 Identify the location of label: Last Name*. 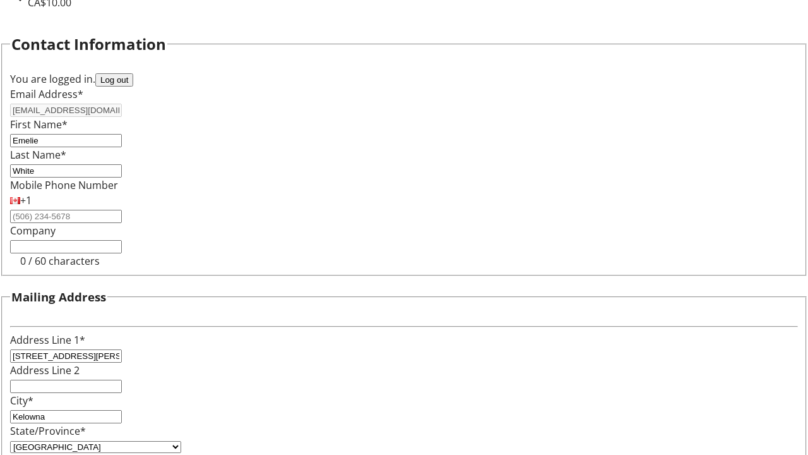
(38, 155).